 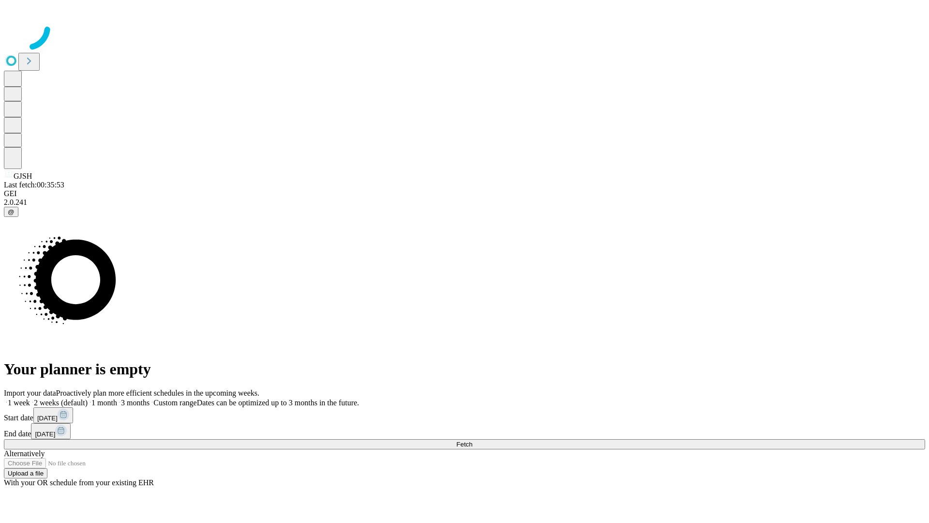 I want to click on span: 1 week, so click(x=19, y=402).